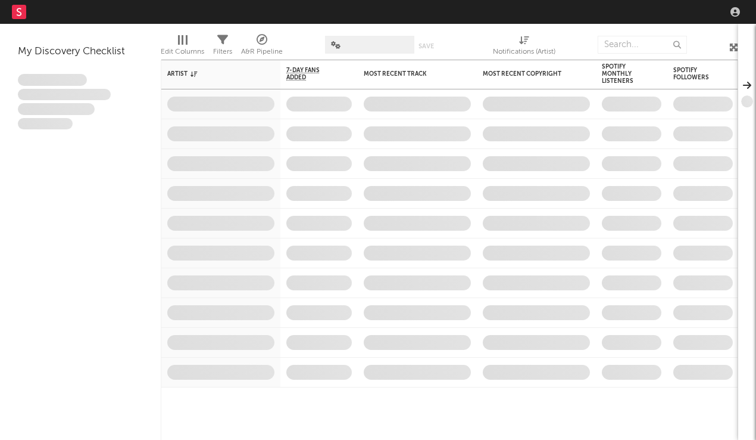 The width and height of the screenshot is (756, 440). Describe the element at coordinates (310, 74) in the screenshot. I see `span: 7-Day Fans Added` at that location.